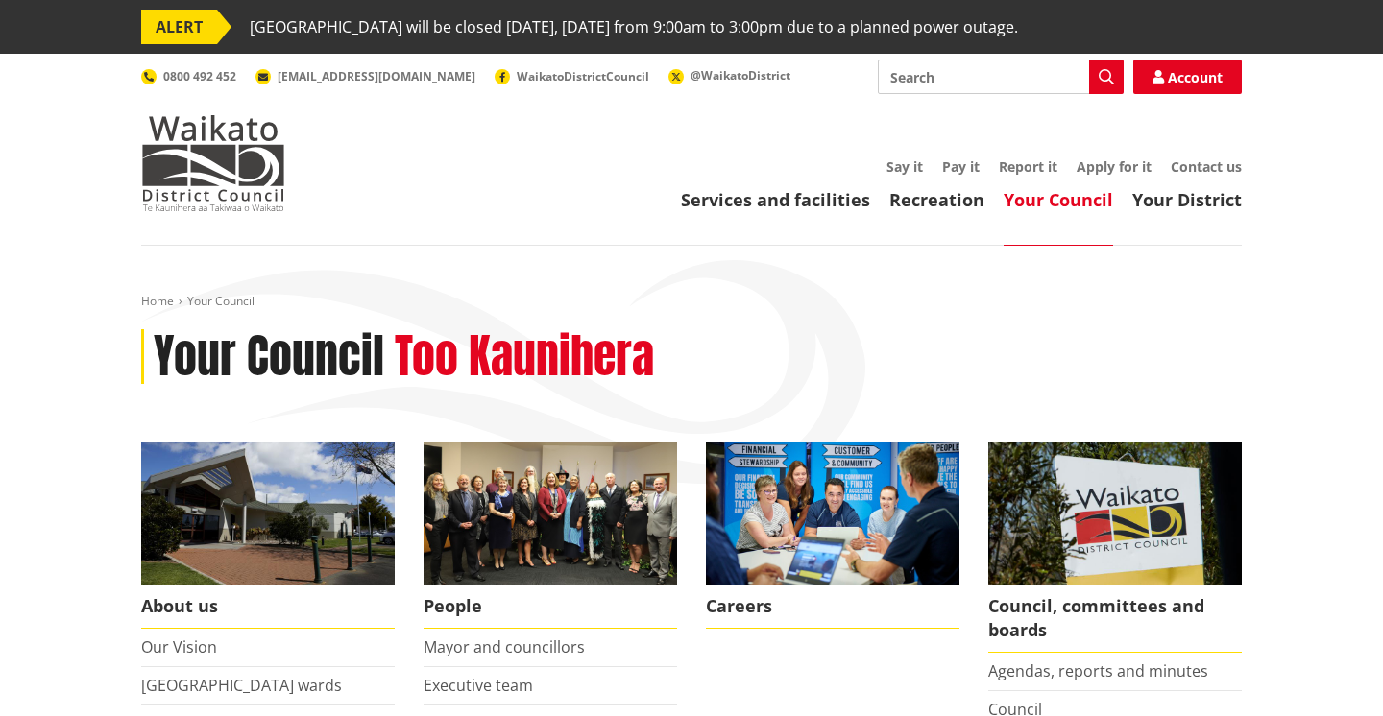 The width and height of the screenshot is (1383, 716). I want to click on span: @WaikatoDistrict, so click(740, 75).